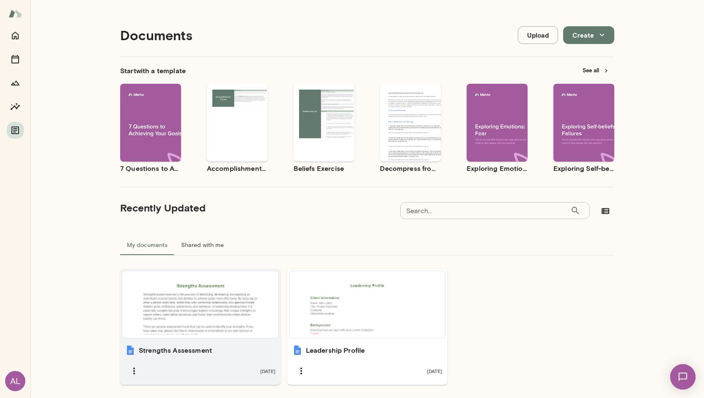 This screenshot has width=704, height=398. What do you see at coordinates (130, 350) in the screenshot?
I see `img: Strengths Assessment` at bounding box center [130, 350].